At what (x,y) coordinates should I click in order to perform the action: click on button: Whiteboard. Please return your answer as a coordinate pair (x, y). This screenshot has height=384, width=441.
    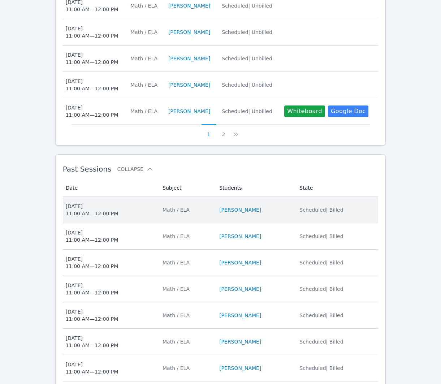
    Looking at the image, I should click on (305, 111).